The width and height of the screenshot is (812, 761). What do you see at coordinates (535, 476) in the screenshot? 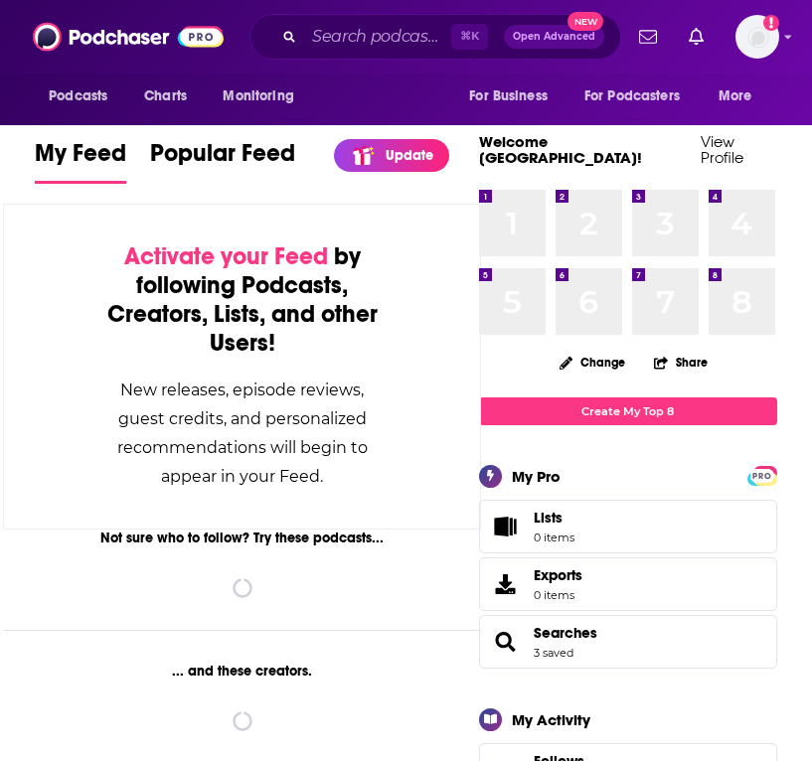
I see `div: My Pro` at bounding box center [535, 476].